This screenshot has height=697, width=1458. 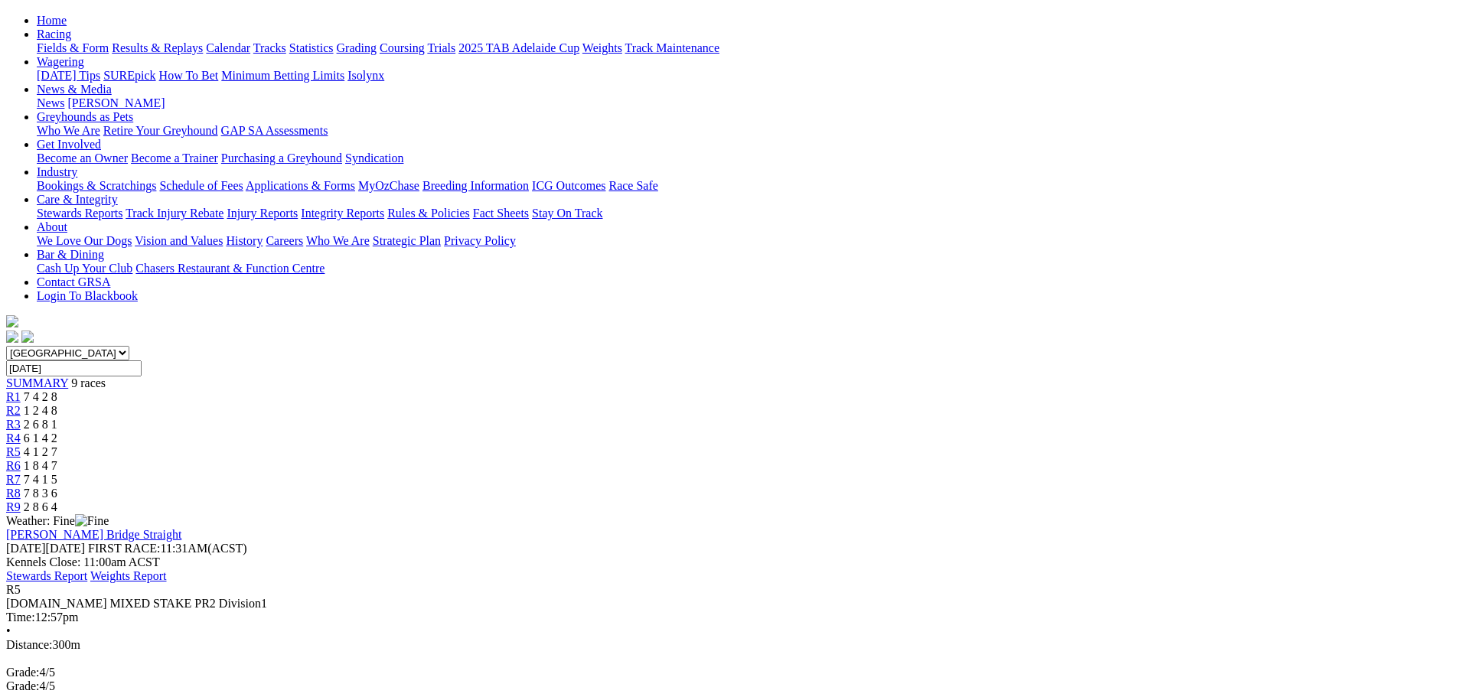 What do you see at coordinates (374, 158) in the screenshot?
I see `a: Syndication` at bounding box center [374, 158].